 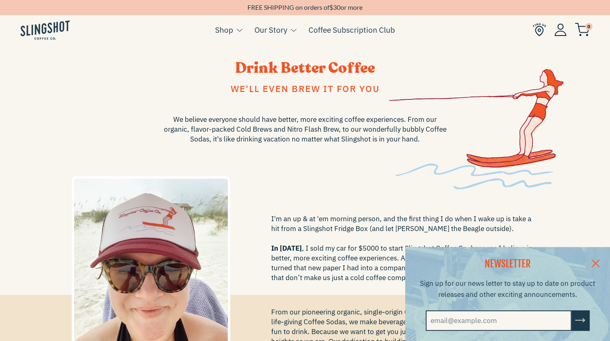 I want to click on img: cart, so click(x=582, y=29).